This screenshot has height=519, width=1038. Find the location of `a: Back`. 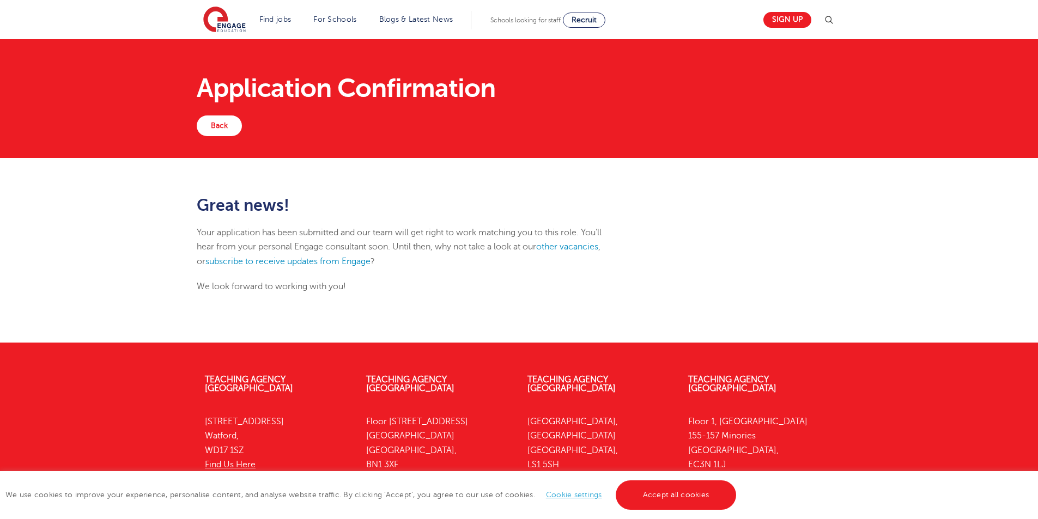

a: Back is located at coordinates (219, 126).